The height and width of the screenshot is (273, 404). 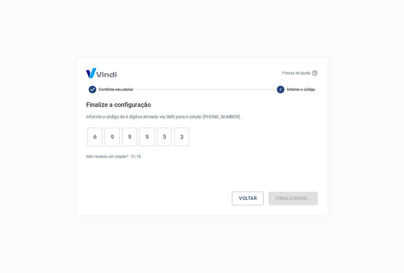 I want to click on span: Informe o código, so click(x=301, y=89).